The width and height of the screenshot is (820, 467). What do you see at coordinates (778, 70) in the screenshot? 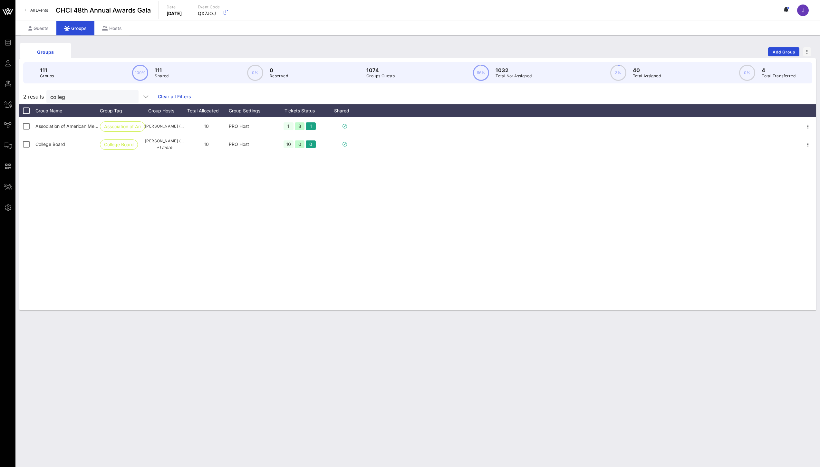
I see `p: 4` at bounding box center [778, 70].